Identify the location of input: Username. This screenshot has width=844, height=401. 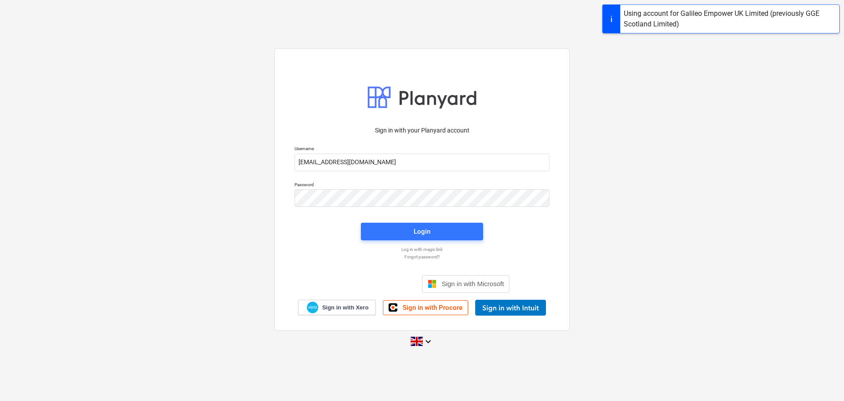
(422, 162).